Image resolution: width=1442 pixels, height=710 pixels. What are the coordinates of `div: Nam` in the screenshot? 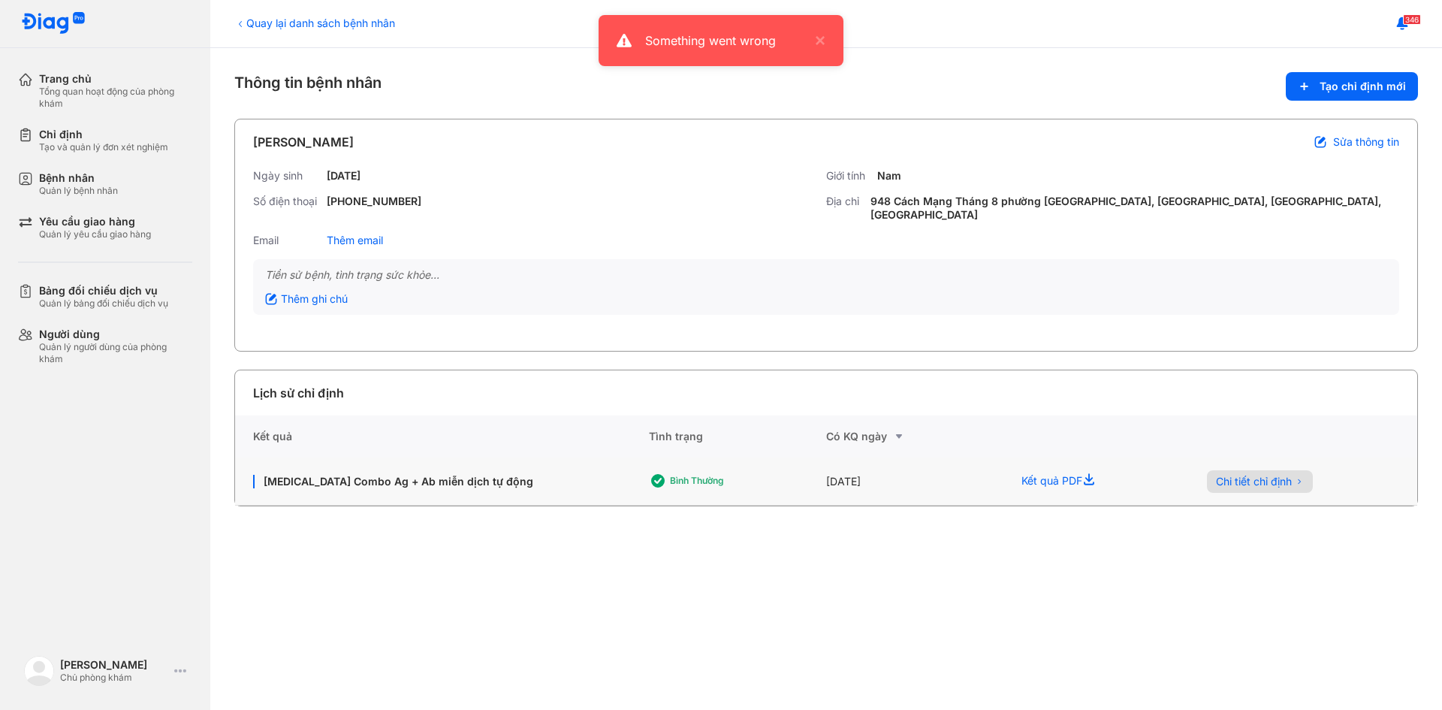 It's located at (889, 176).